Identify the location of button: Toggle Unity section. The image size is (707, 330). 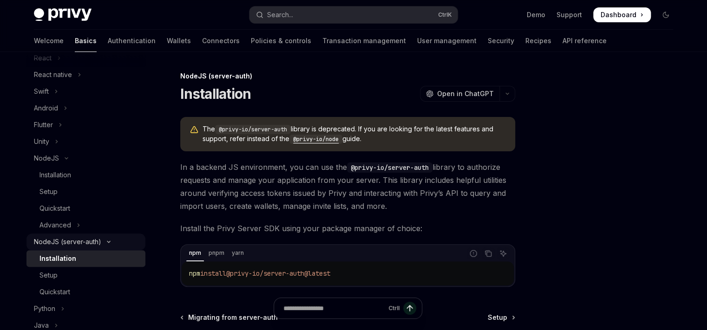
(86, 142).